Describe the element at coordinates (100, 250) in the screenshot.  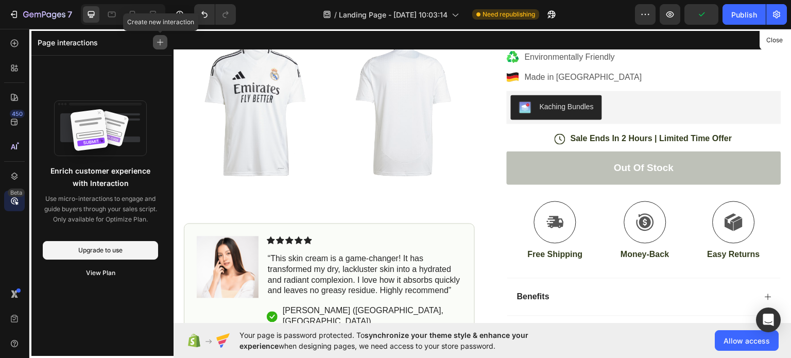
I see `button: Upgrade to use` at that location.